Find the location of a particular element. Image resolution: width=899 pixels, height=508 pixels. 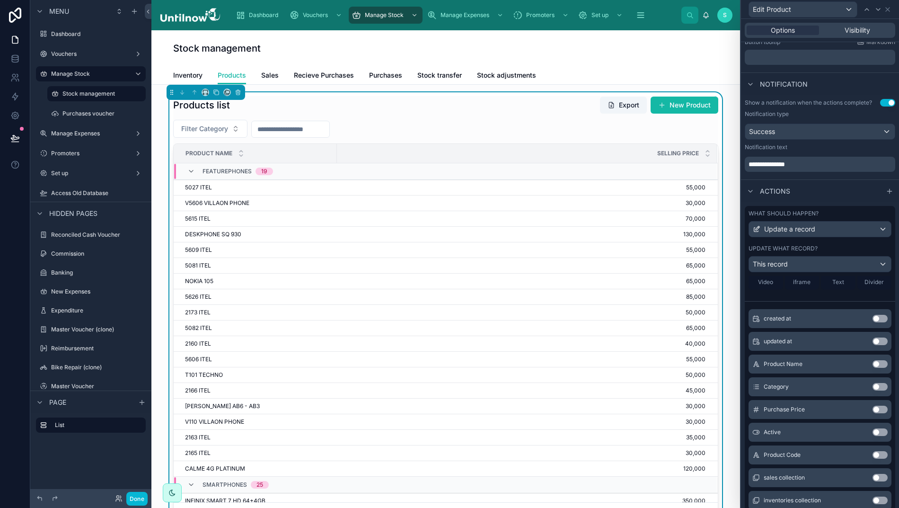

label: Bike Repair (clone) is located at coordinates (97, 367).